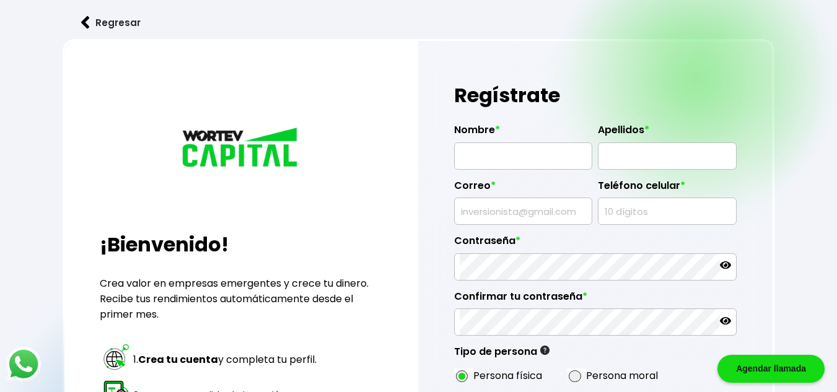 This screenshot has height=392, width=837. What do you see at coordinates (502, 355) in the screenshot?
I see `label: Tipo de persona` at bounding box center [502, 355].